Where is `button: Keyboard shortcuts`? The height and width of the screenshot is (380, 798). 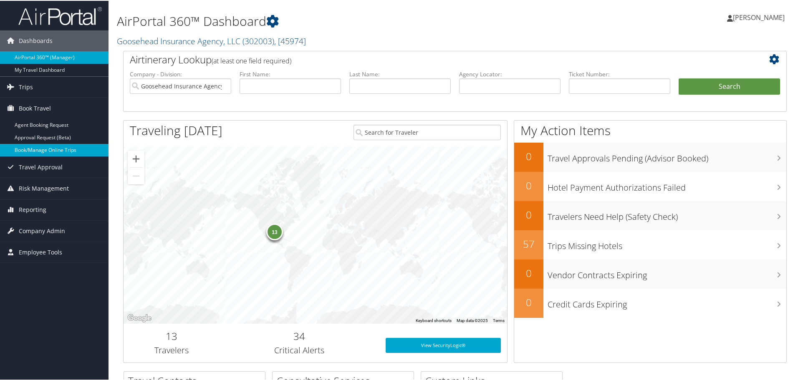 button: Keyboard shortcuts is located at coordinates (434, 320).